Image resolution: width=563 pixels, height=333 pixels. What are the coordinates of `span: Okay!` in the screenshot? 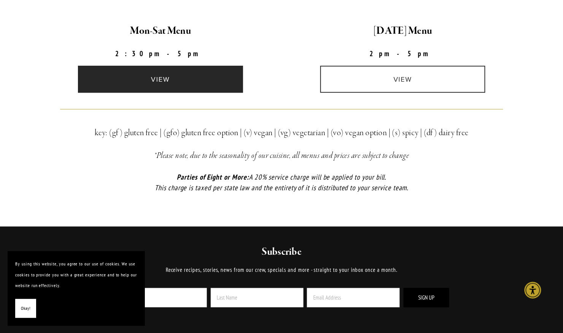 It's located at (25, 309).